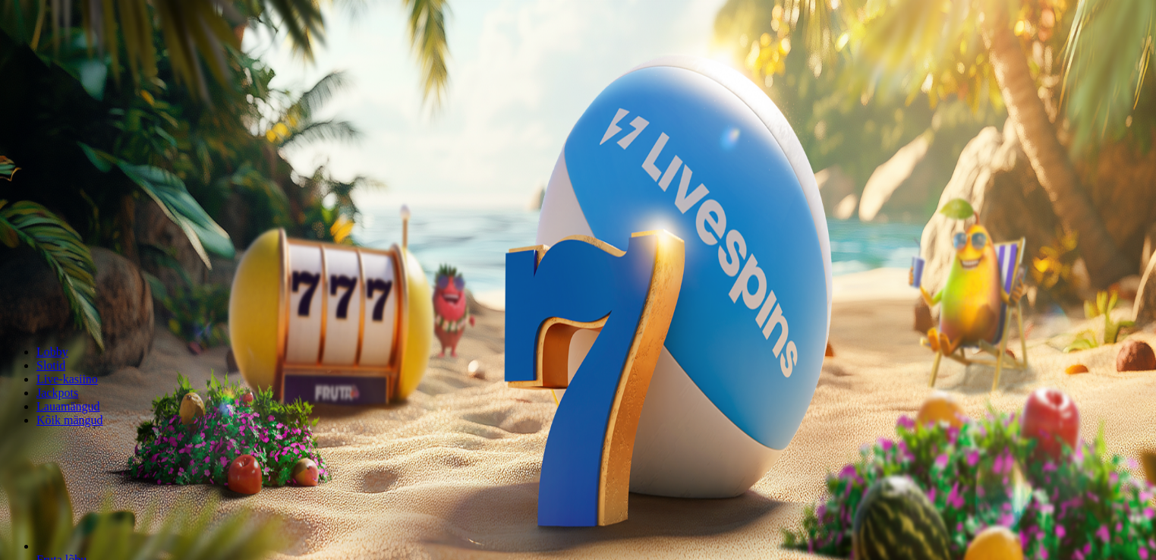 This screenshot has height=560, width=1156. I want to click on span: Lauamängud, so click(68, 406).